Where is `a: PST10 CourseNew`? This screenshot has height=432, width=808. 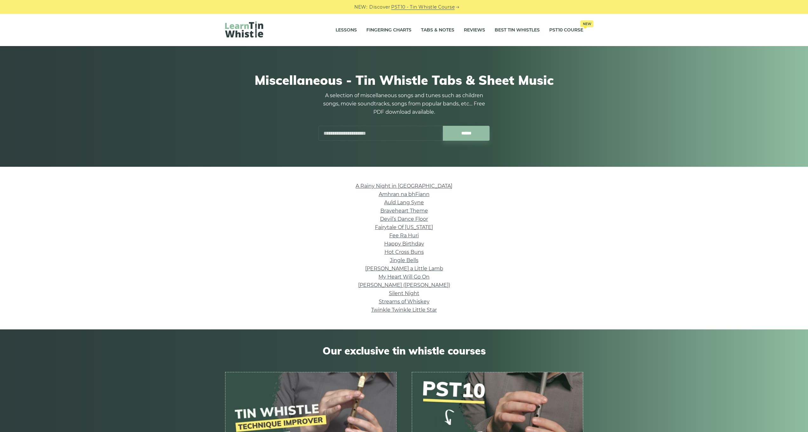 a: PST10 CourseNew is located at coordinates (566, 30).